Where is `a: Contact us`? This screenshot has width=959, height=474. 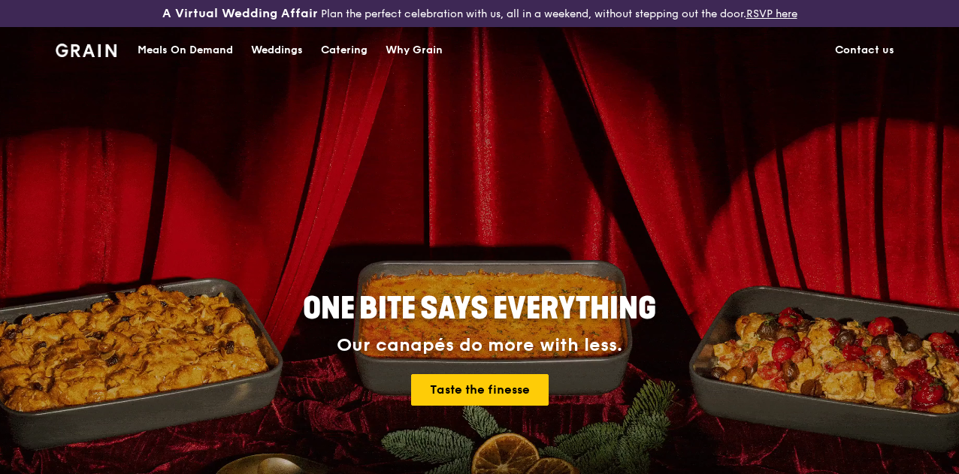
a: Contact us is located at coordinates (864, 50).